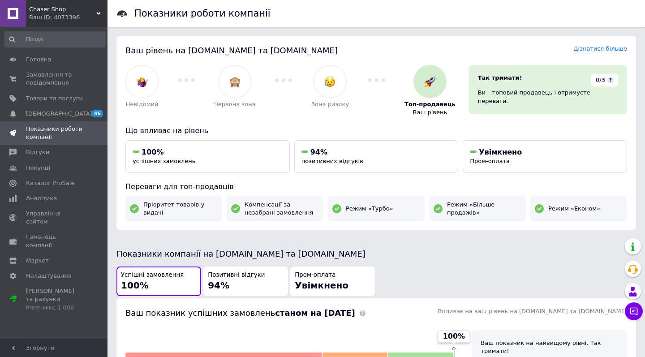 This screenshot has height=357, width=645. I want to click on span: Невідомий, so click(142, 104).